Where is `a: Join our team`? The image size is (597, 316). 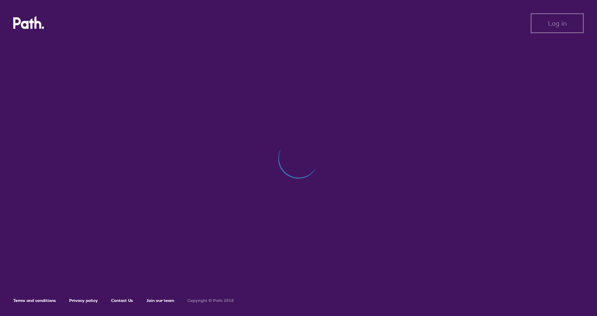
a: Join our team is located at coordinates (160, 301).